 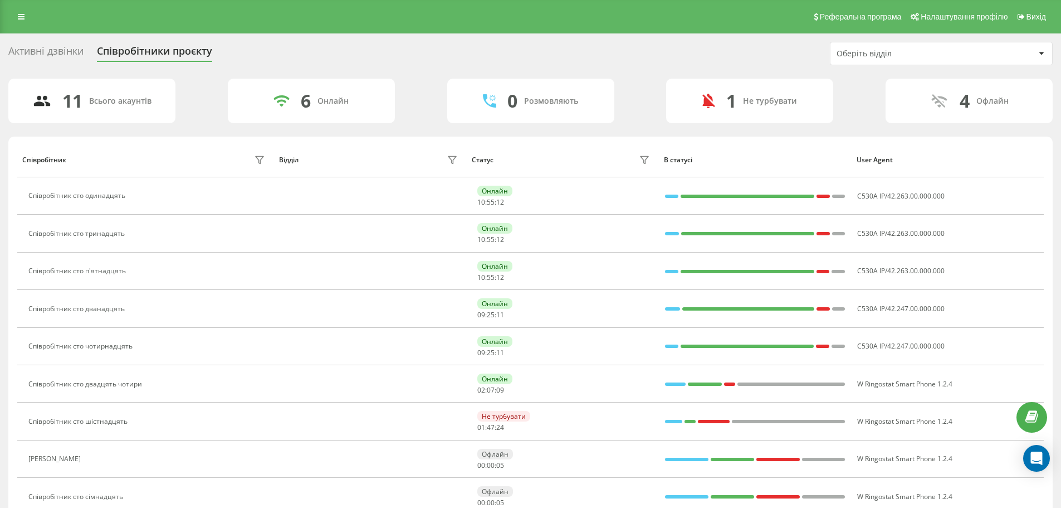 What do you see at coordinates (482, 160) in the screenshot?
I see `div: Статус` at bounding box center [482, 160].